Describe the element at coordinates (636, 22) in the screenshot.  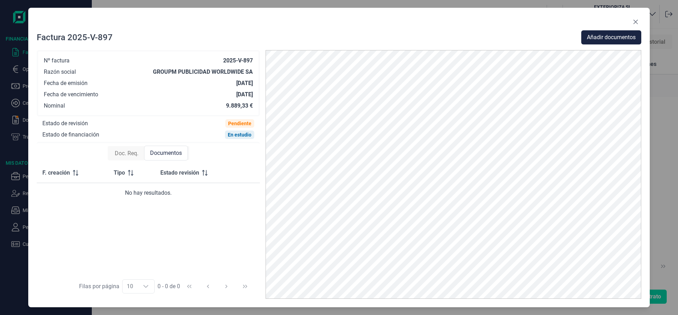
I see `button: Close` at that location.